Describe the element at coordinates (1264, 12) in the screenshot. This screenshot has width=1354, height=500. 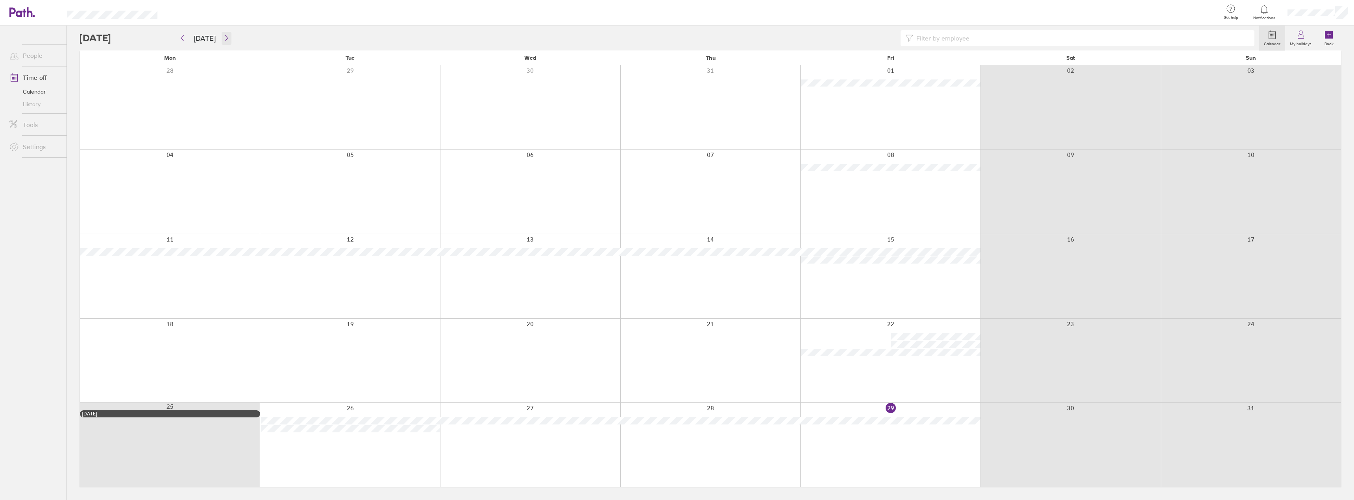
I see `a: Notifications` at that location.